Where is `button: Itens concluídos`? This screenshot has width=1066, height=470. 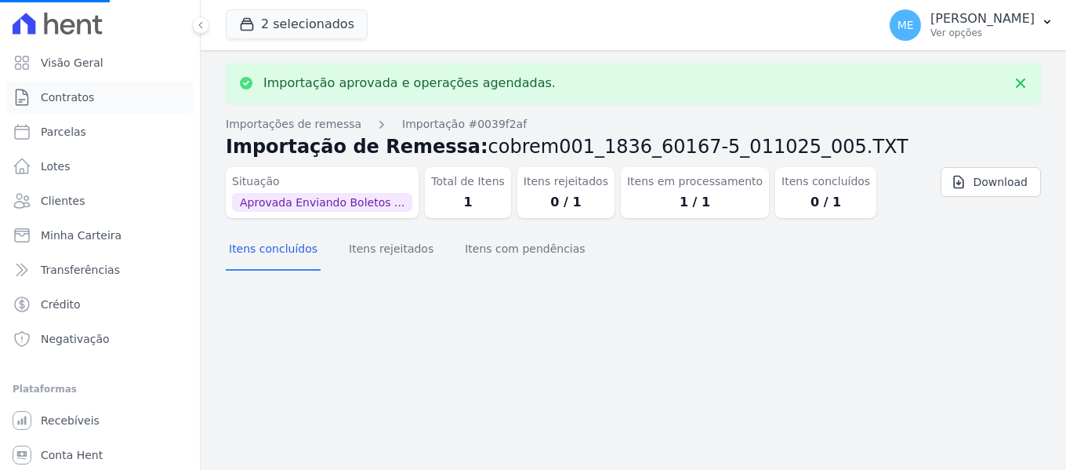 button: Itens concluídos is located at coordinates (273, 250).